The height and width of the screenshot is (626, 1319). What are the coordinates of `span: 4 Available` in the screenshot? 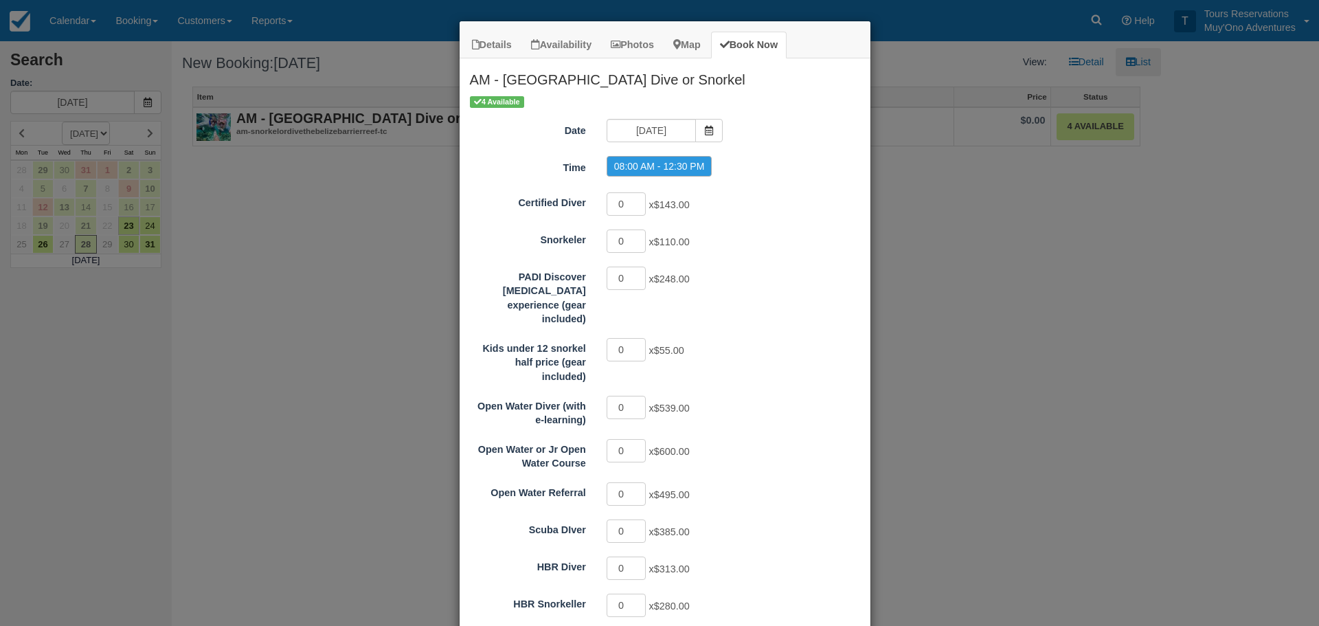 It's located at (497, 102).